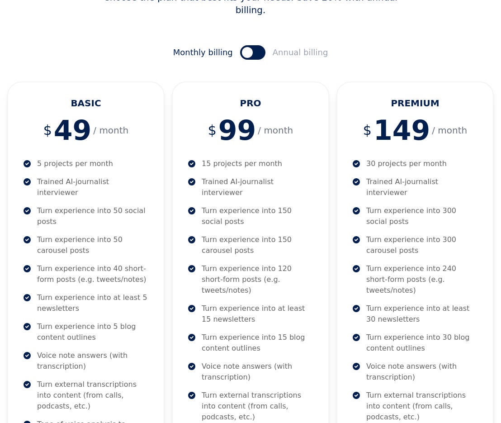 The image size is (501, 423). Describe the element at coordinates (402, 130) in the screenshot. I see `span: 149` at that location.